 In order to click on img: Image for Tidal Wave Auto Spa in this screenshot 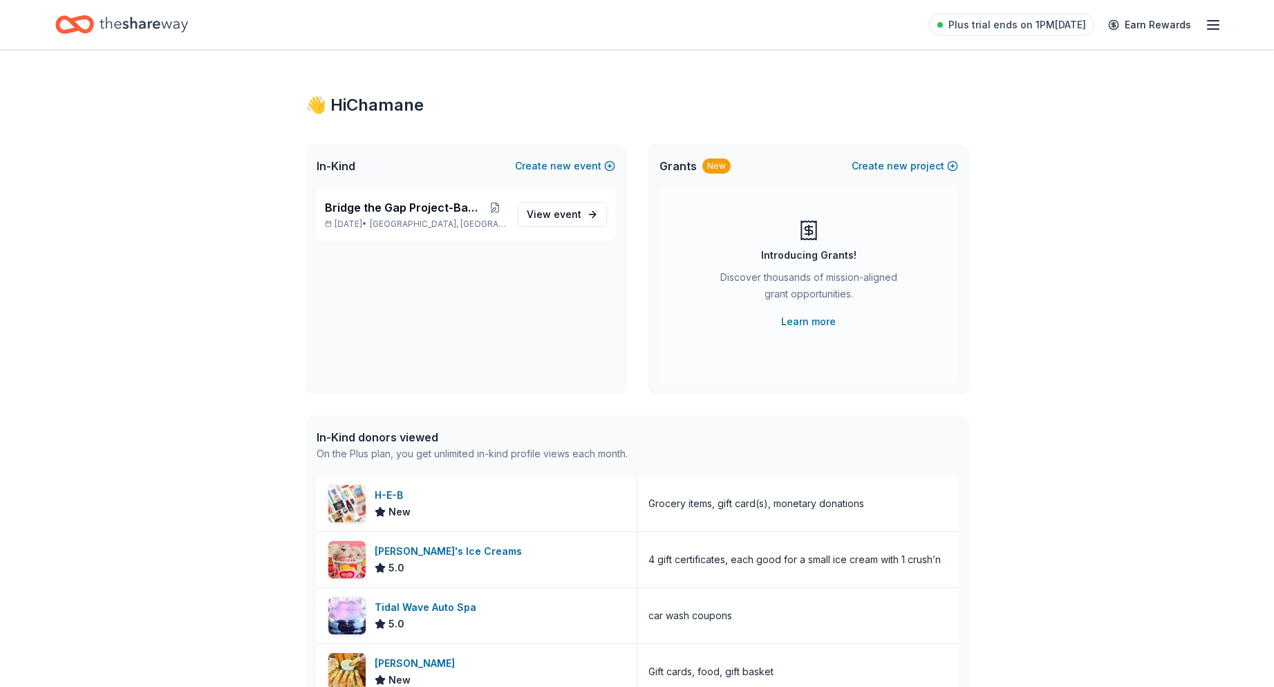, I will do `click(347, 615)`.